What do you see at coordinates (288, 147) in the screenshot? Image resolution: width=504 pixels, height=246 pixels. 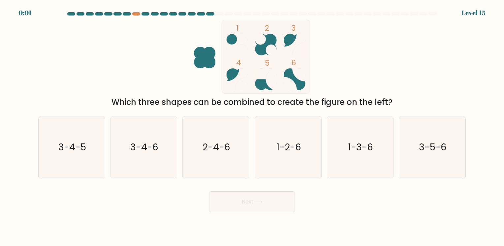 I see `text: 1-2-6` at bounding box center [288, 147].